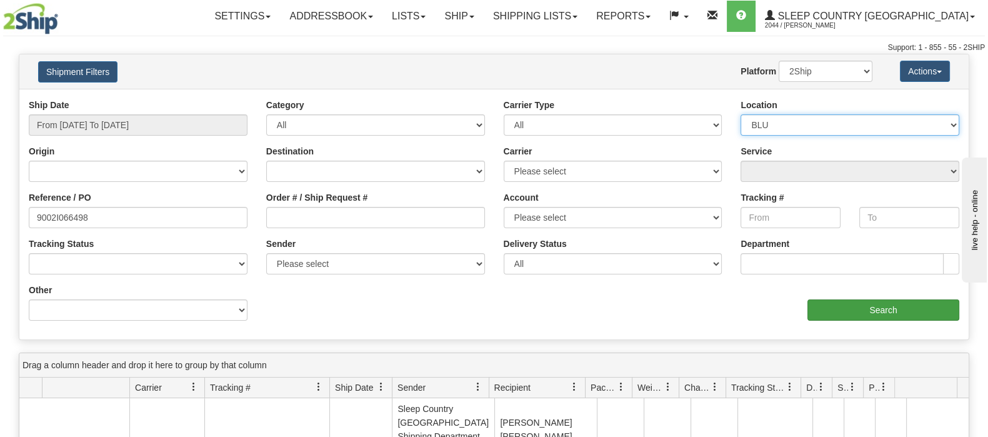 This screenshot has width=988, height=437. Describe the element at coordinates (521, 197) in the screenshot. I see `label: Account` at that location.